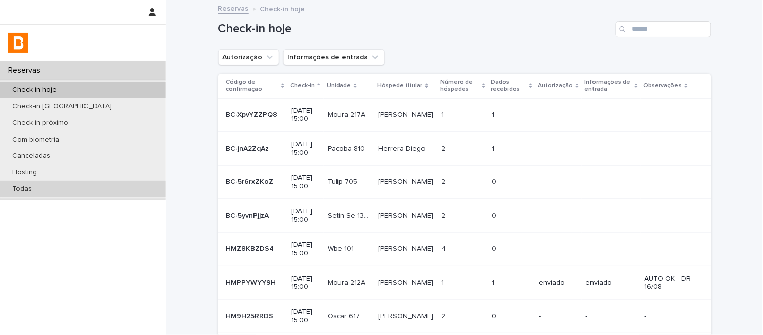 The width and height of the screenshot is (763, 335). Describe the element at coordinates (663, 86) in the screenshot. I see `p: Observações` at that location.